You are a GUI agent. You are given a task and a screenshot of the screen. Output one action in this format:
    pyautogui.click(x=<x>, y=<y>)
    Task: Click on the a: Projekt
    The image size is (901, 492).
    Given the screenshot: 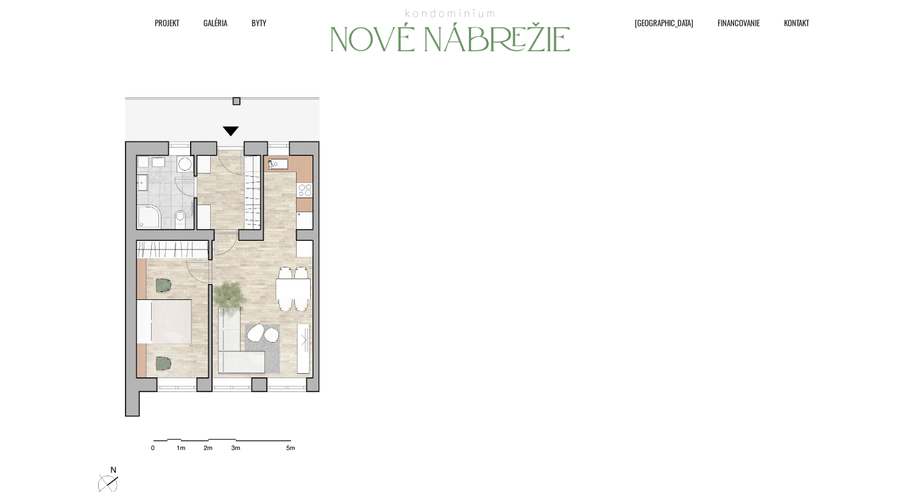 What is the action you would take?
    pyautogui.click(x=161, y=23)
    